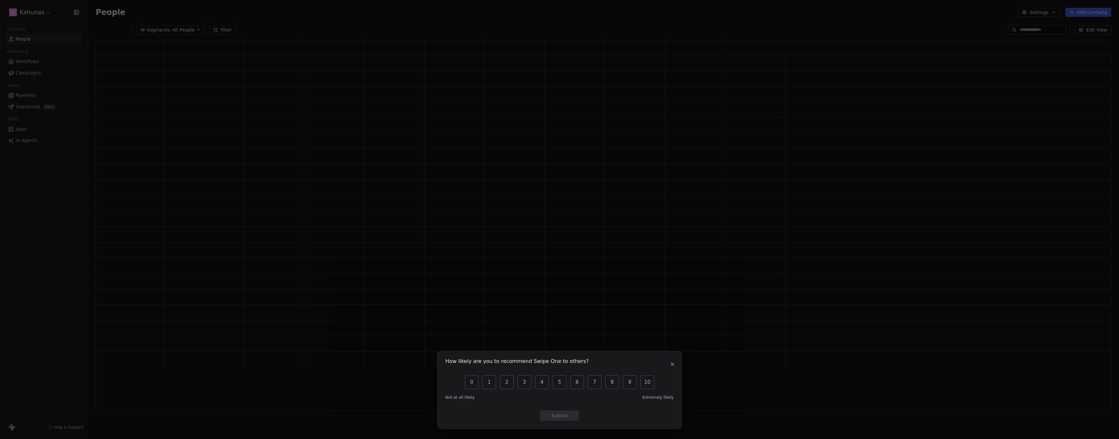  What do you see at coordinates (594, 382) in the screenshot?
I see `button: 7` at bounding box center [594, 382].